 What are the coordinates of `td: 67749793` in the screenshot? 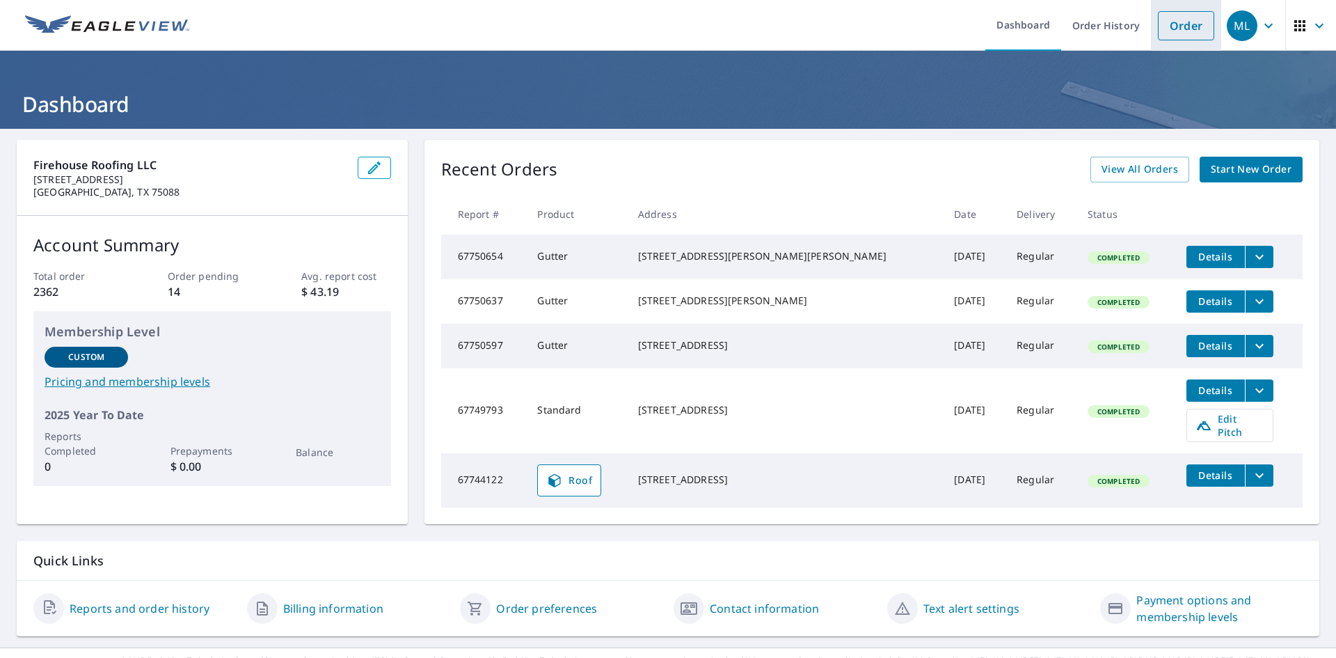 It's located at (484, 411).